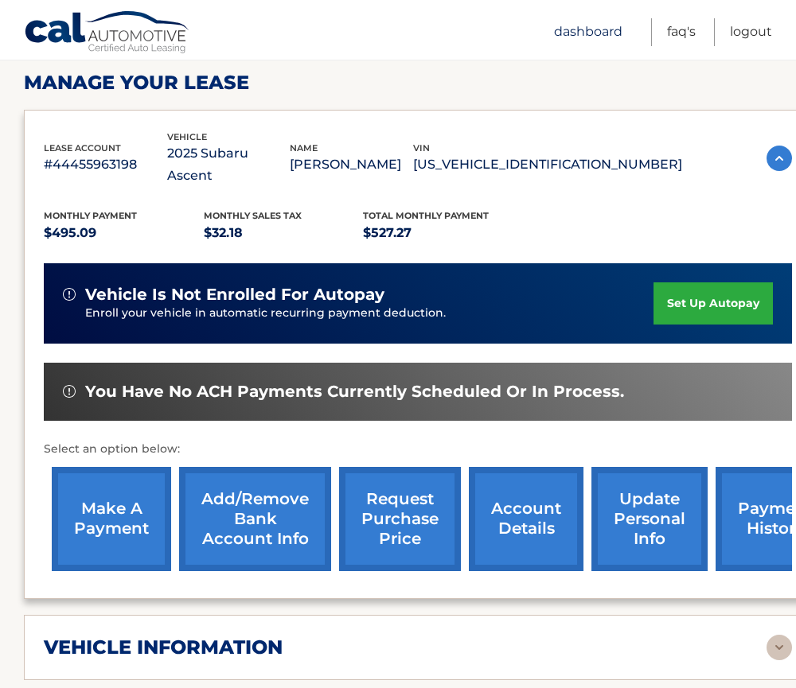  What do you see at coordinates (228, 165) in the screenshot?
I see `p: 2025 Subaru Ascent` at bounding box center [228, 165].